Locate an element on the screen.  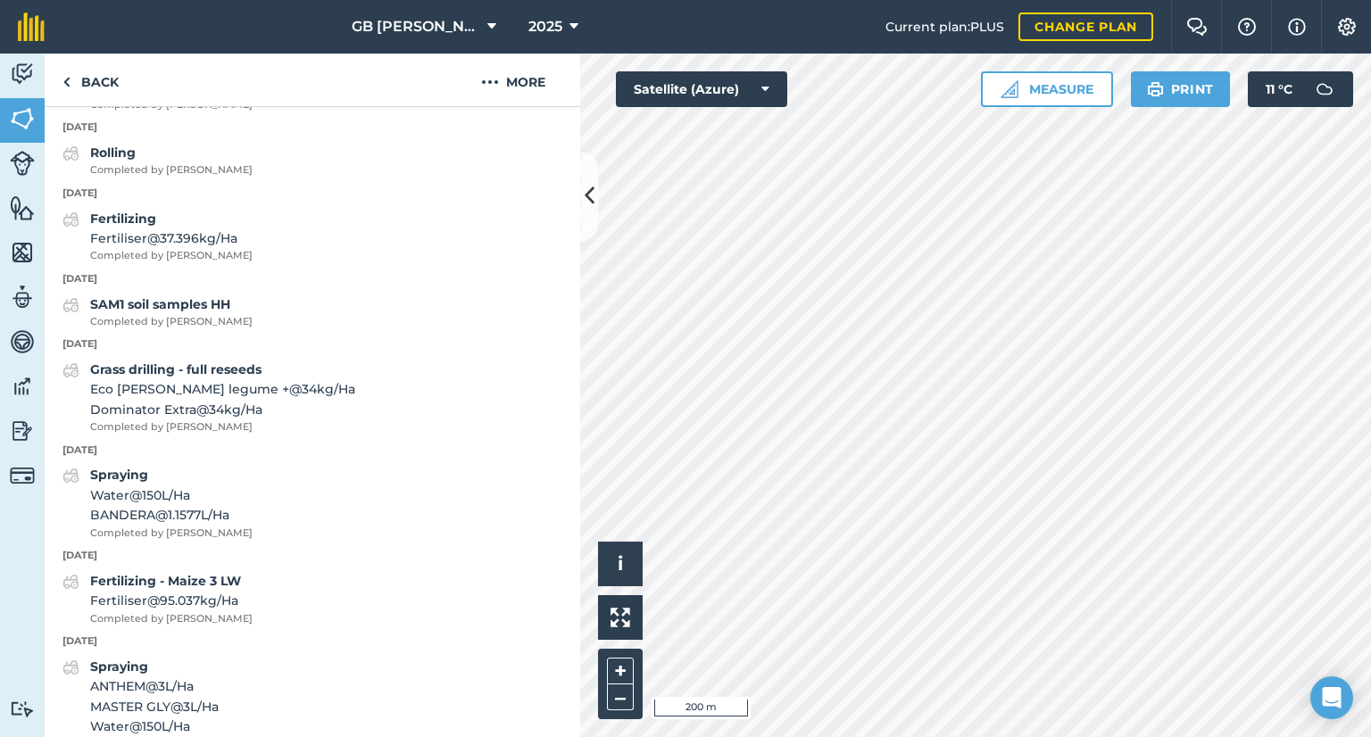
span: Fertiliser @ 37.396 kg / Ha is located at coordinates (171, 238).